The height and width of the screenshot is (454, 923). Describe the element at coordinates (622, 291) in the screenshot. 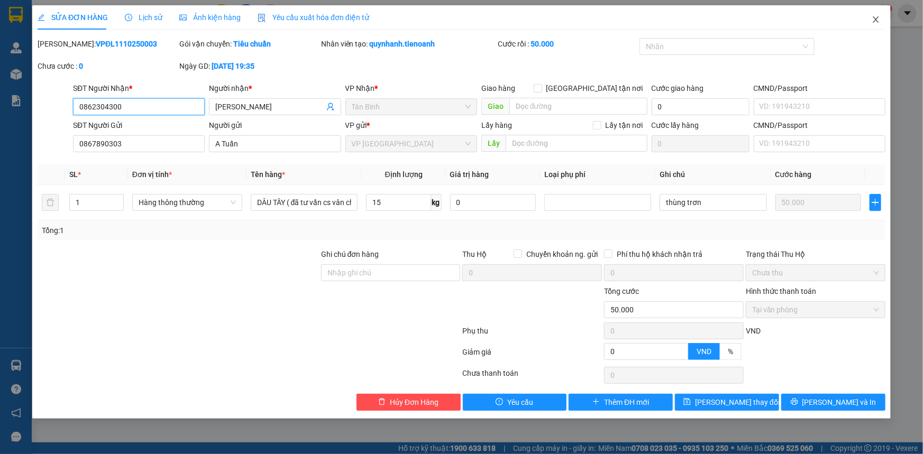

I see `span: Tổng cước` at that location.